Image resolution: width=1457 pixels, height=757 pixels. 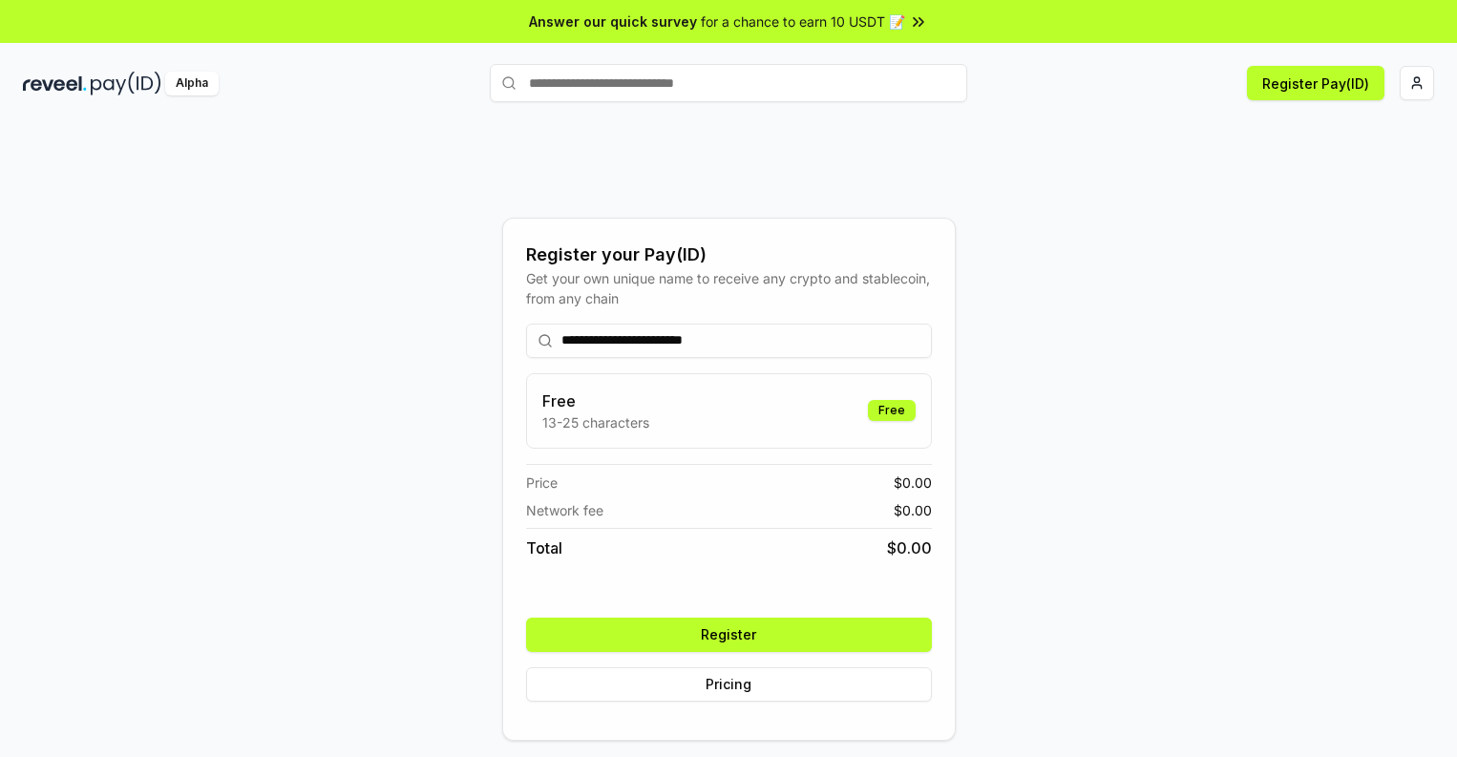 What do you see at coordinates (613, 21) in the screenshot?
I see `span: Answer our quick survey` at bounding box center [613, 21].